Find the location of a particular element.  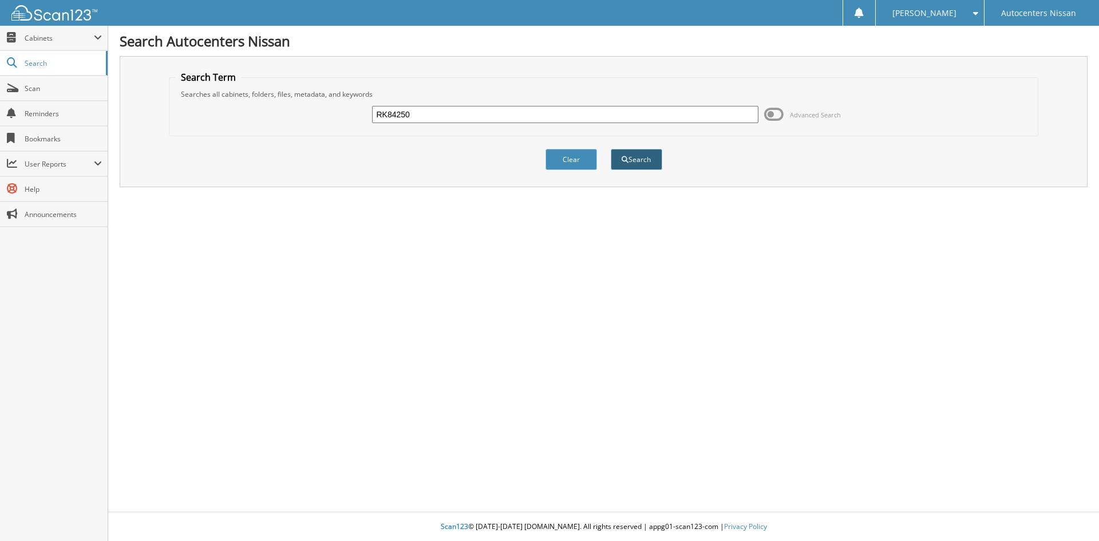

span: Announcements is located at coordinates (63, 214).